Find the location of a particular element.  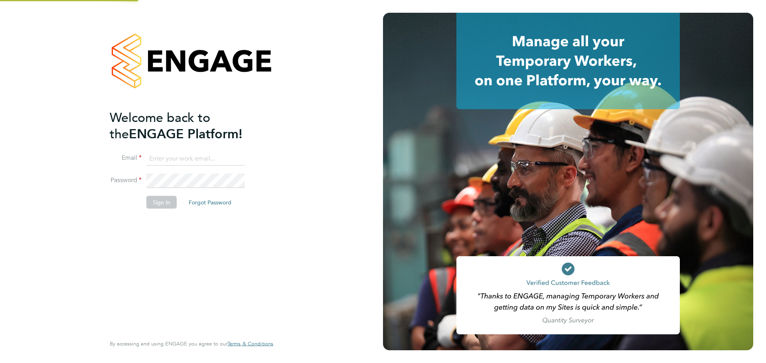

label: Email is located at coordinates (126, 158).